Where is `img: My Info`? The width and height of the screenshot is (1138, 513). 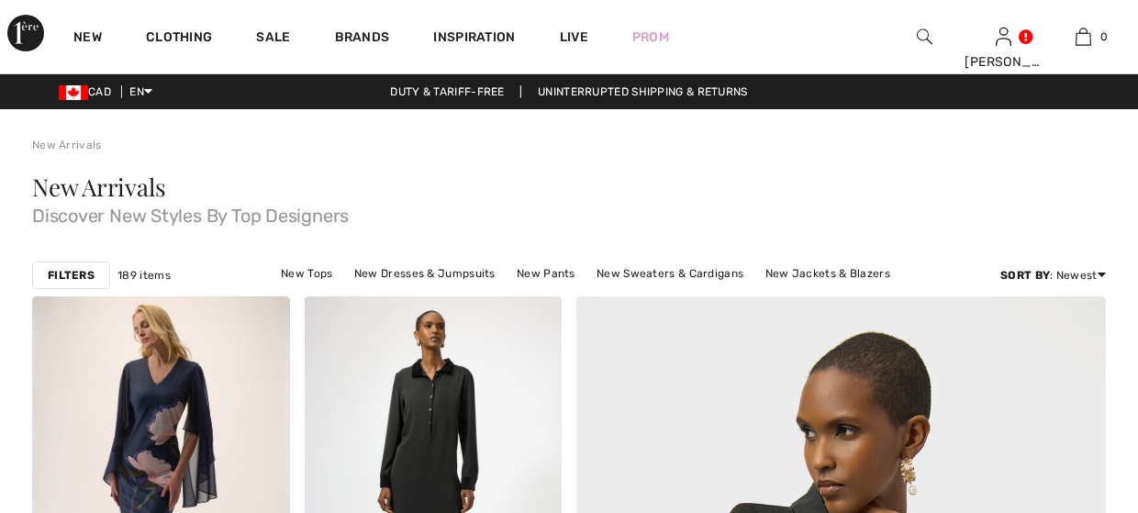
img: My Info is located at coordinates (1003, 37).